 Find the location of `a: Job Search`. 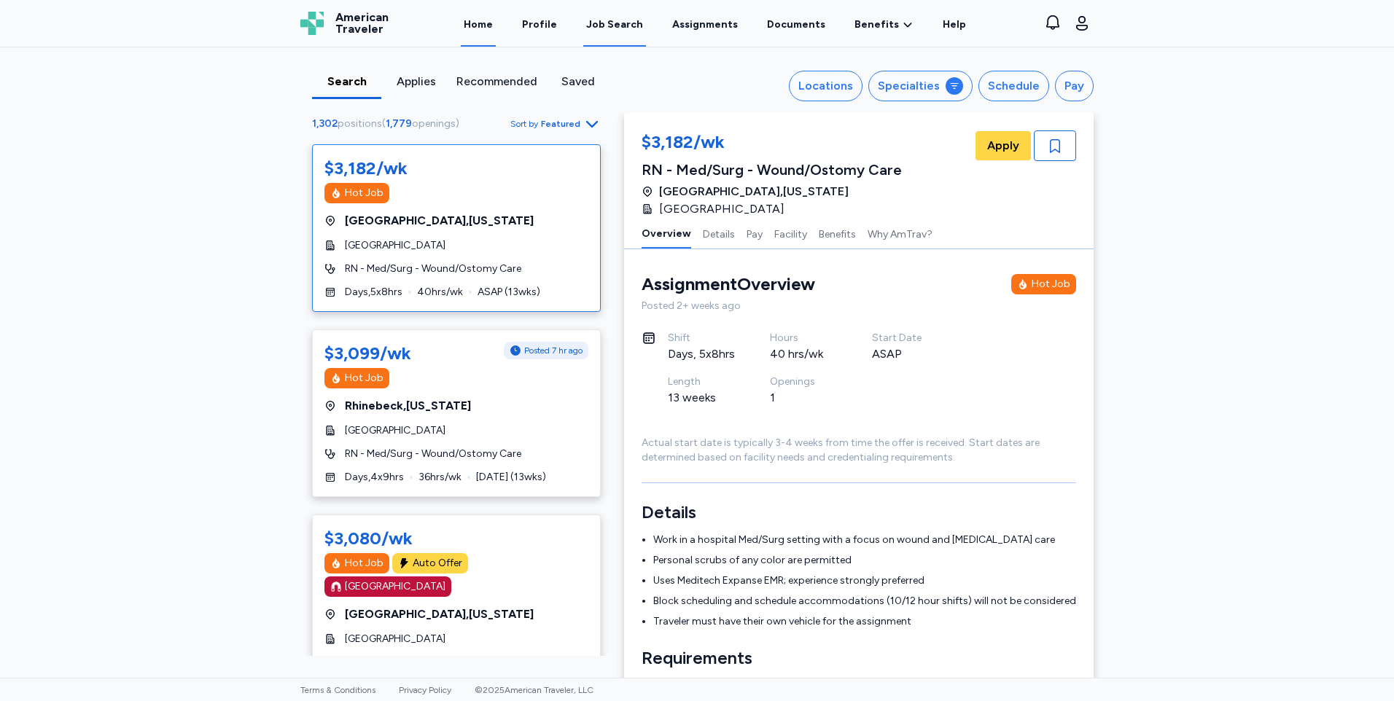

a: Job Search is located at coordinates (615, 24).